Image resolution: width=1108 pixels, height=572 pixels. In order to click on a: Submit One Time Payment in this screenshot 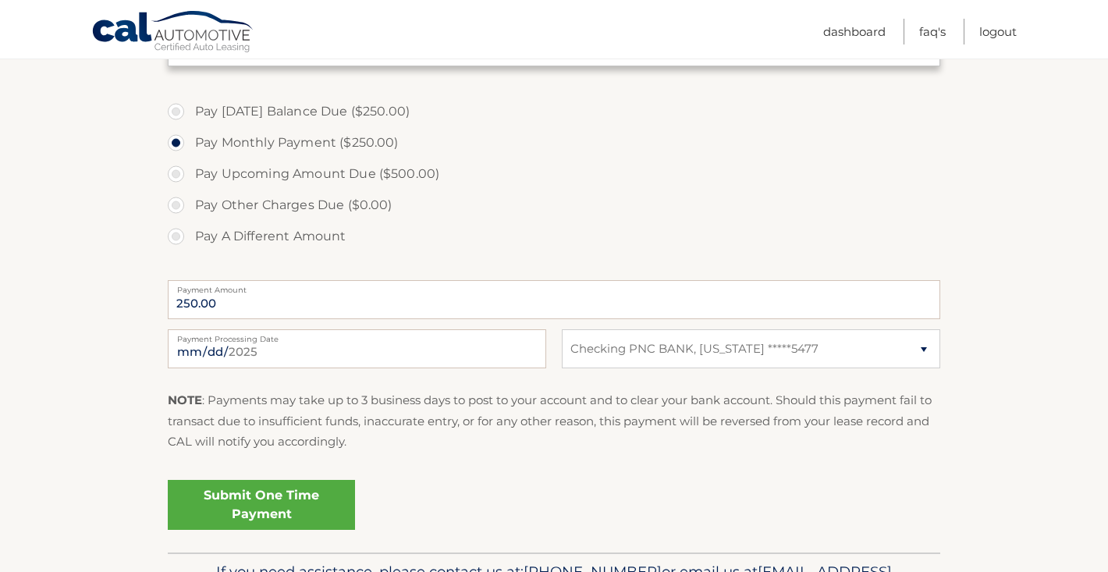, I will do `click(261, 505)`.